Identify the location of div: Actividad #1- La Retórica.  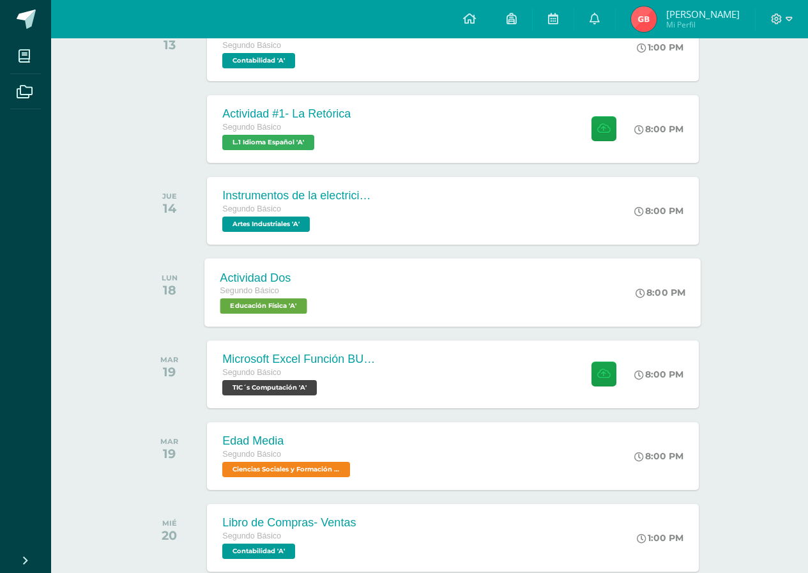
(286, 114).